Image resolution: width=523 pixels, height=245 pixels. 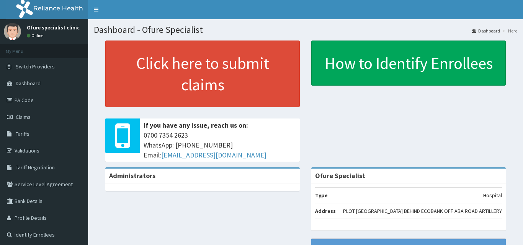 What do you see at coordinates (23, 117) in the screenshot?
I see `span: Claims` at bounding box center [23, 117].